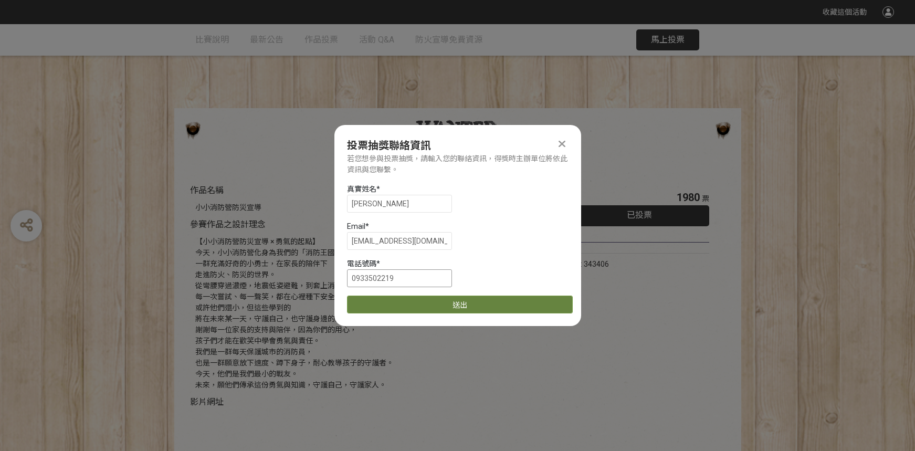 The height and width of the screenshot is (451, 915). I want to click on span: 1980, so click(688, 197).